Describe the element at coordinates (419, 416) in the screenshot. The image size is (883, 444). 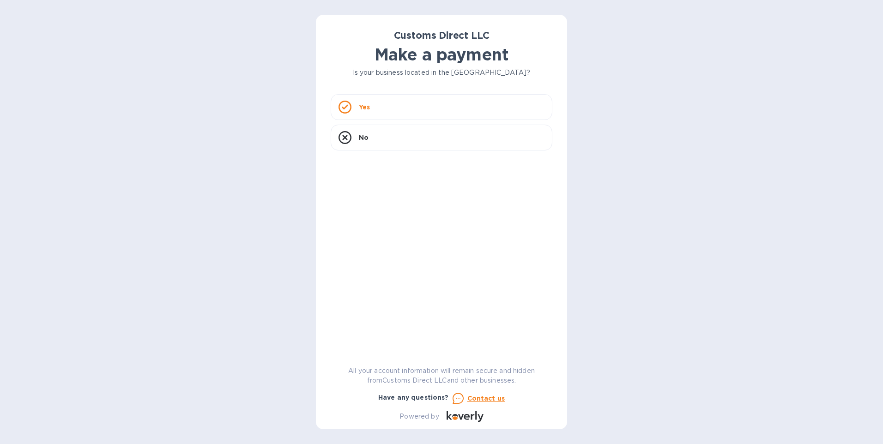
I see `p: Powered by` at that location.